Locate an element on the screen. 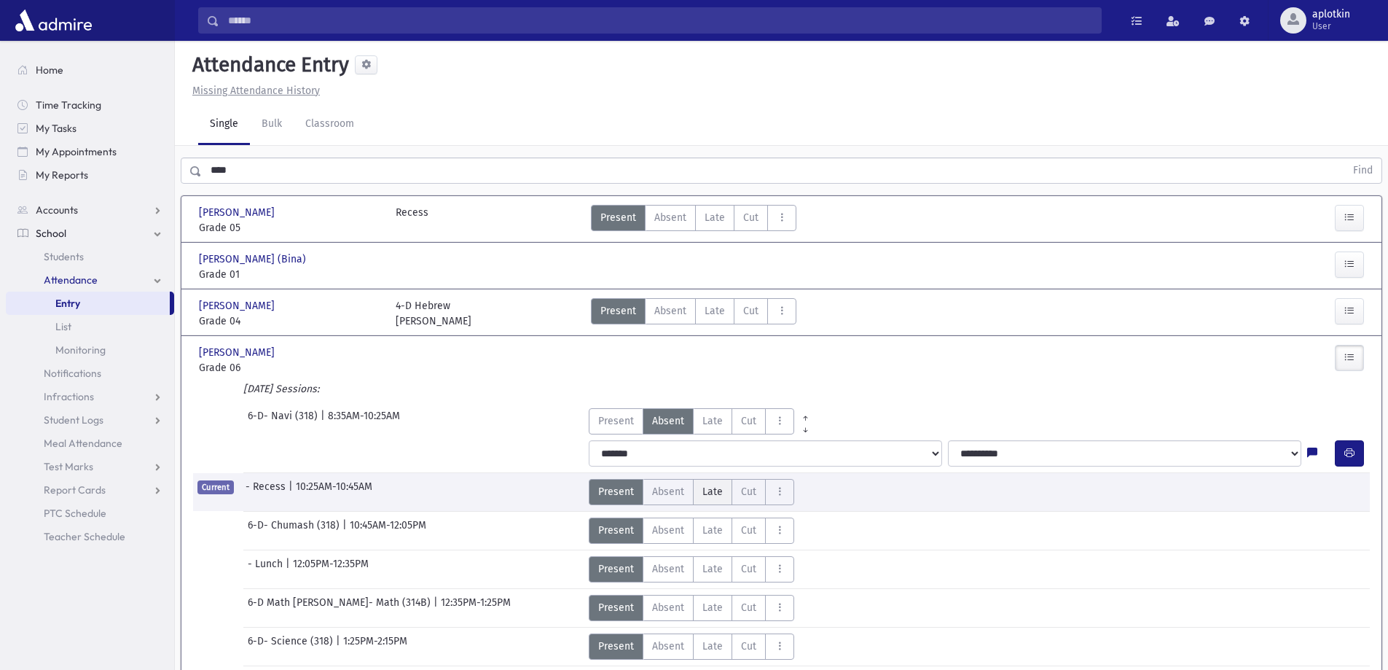  a: All Later is located at coordinates (805, 426).